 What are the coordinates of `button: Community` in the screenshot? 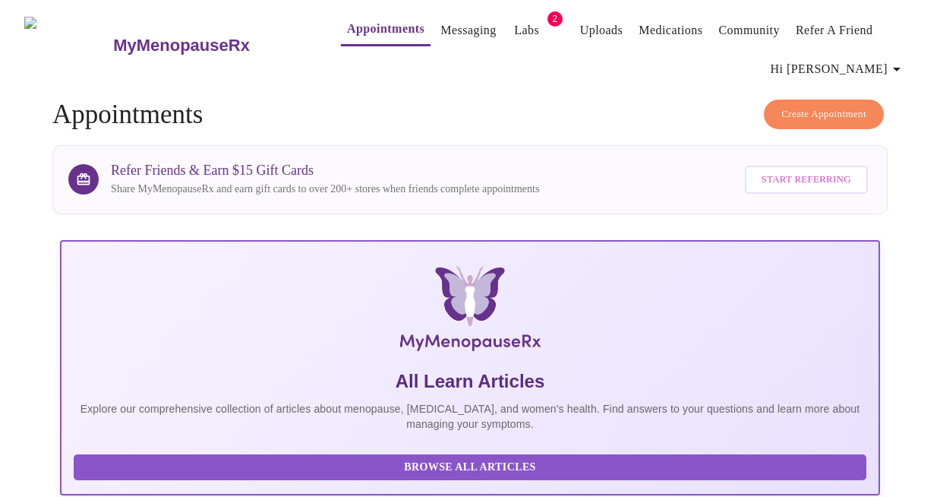 It's located at (749, 30).